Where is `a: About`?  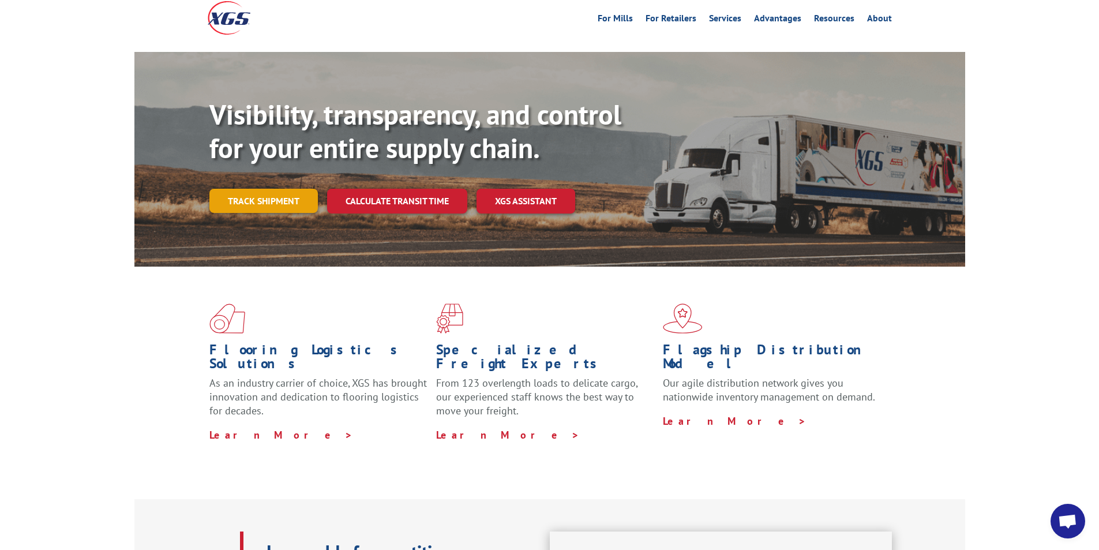
a: About is located at coordinates (880, 20).